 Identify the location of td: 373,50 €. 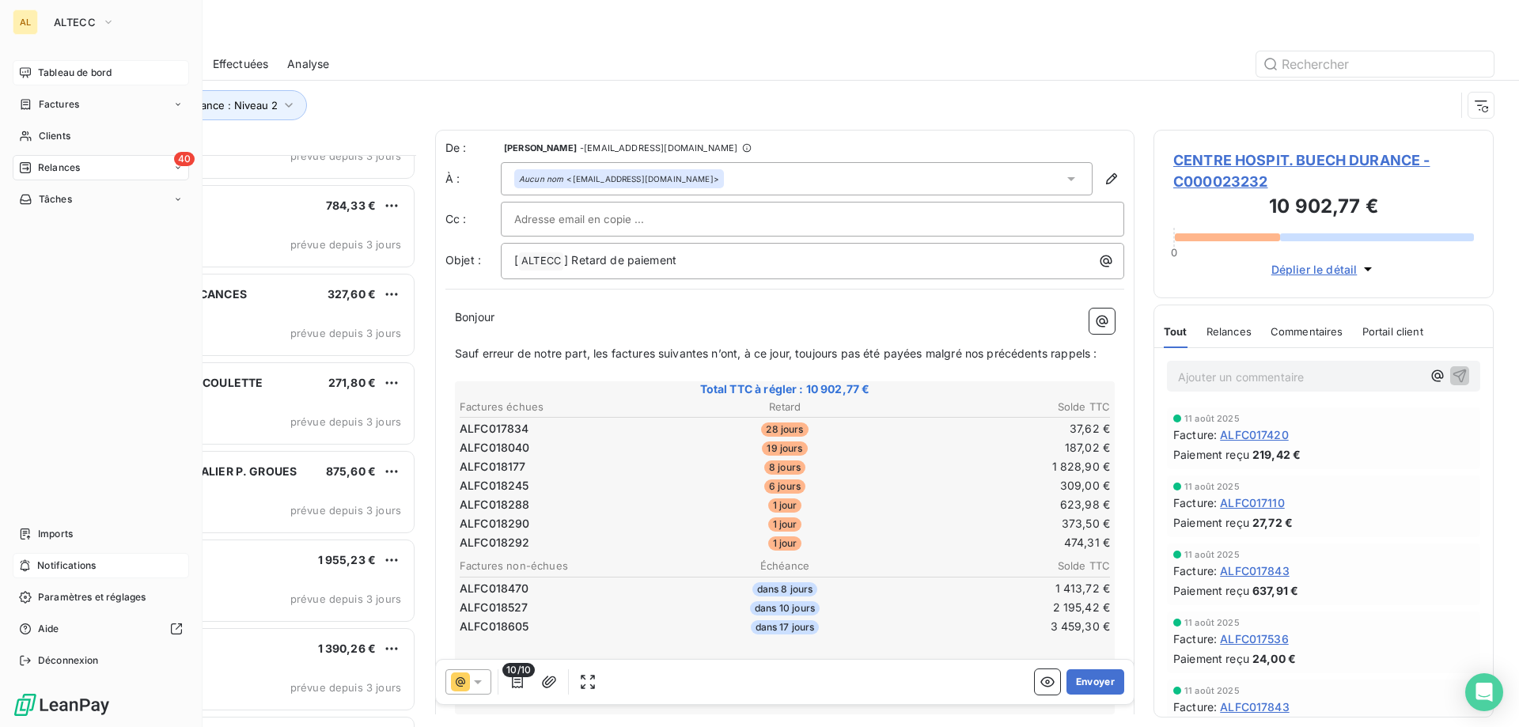
(1003, 524).